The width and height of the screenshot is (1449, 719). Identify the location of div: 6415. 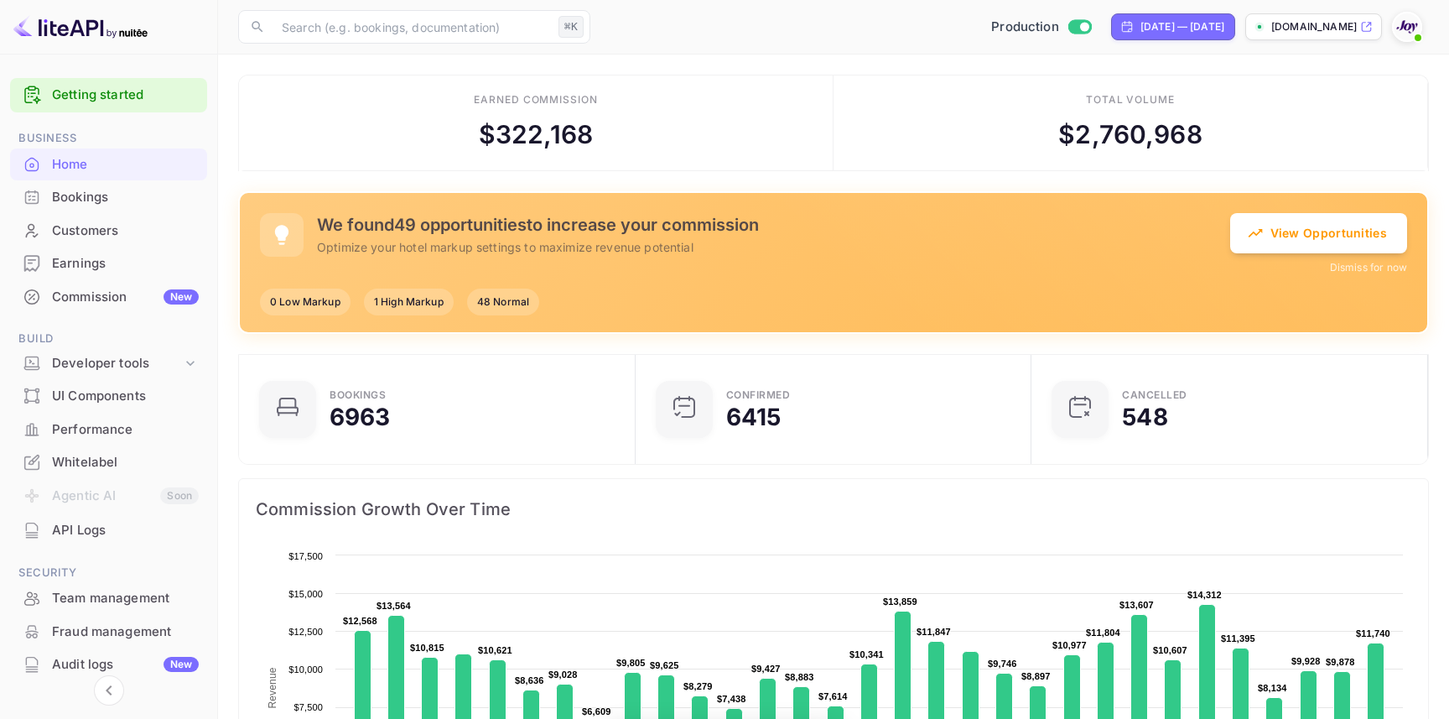
(754, 417).